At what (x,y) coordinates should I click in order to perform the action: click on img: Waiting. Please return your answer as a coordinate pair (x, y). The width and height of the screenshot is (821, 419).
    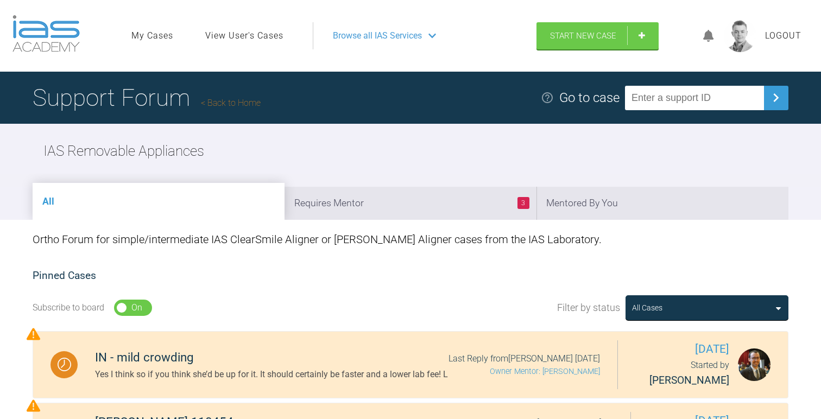
    Looking at the image, I should click on (64, 364).